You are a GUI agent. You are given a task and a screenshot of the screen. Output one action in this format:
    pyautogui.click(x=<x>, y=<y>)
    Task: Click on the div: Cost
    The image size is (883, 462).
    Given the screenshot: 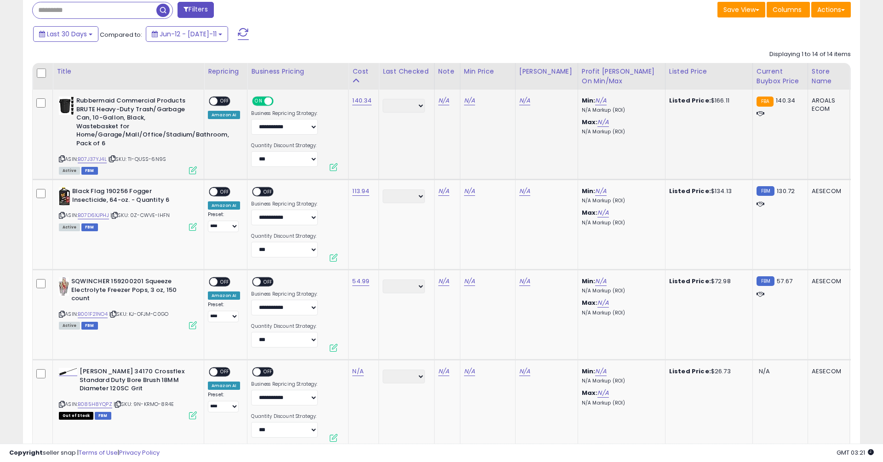 What is the action you would take?
    pyautogui.click(x=363, y=71)
    